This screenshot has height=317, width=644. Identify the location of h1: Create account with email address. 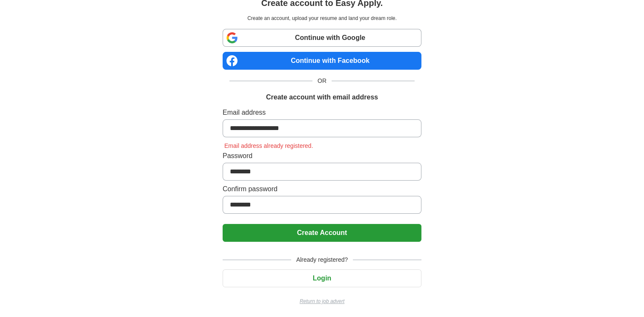
(322, 97).